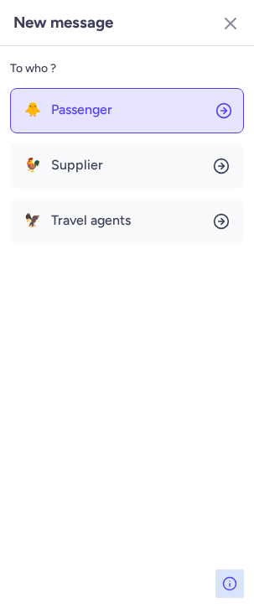 This screenshot has height=608, width=254. Describe the element at coordinates (91, 221) in the screenshot. I see `span: Travel agents` at that location.